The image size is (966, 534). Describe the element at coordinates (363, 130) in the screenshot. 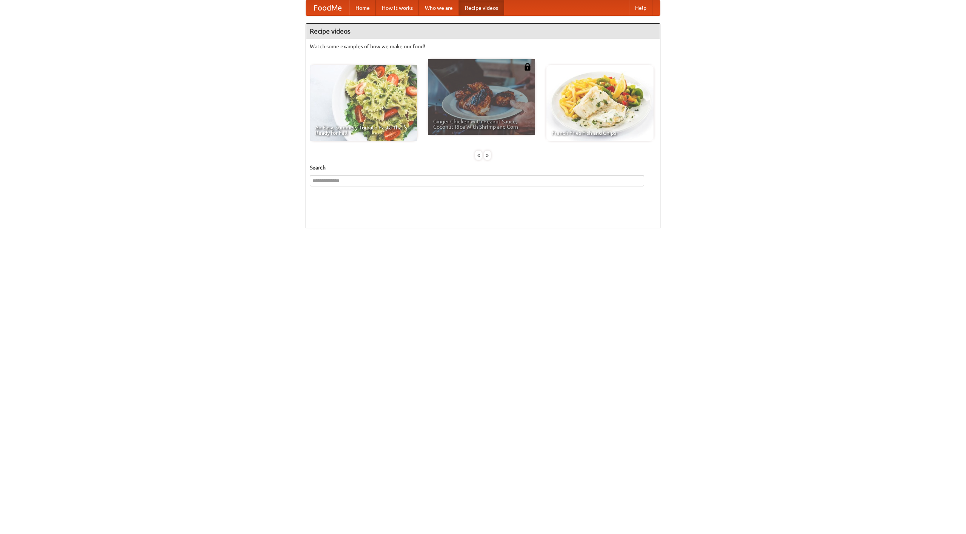

I see `span: An Easy, Summery Tomato Pasta That's Ready for Fall` at that location.